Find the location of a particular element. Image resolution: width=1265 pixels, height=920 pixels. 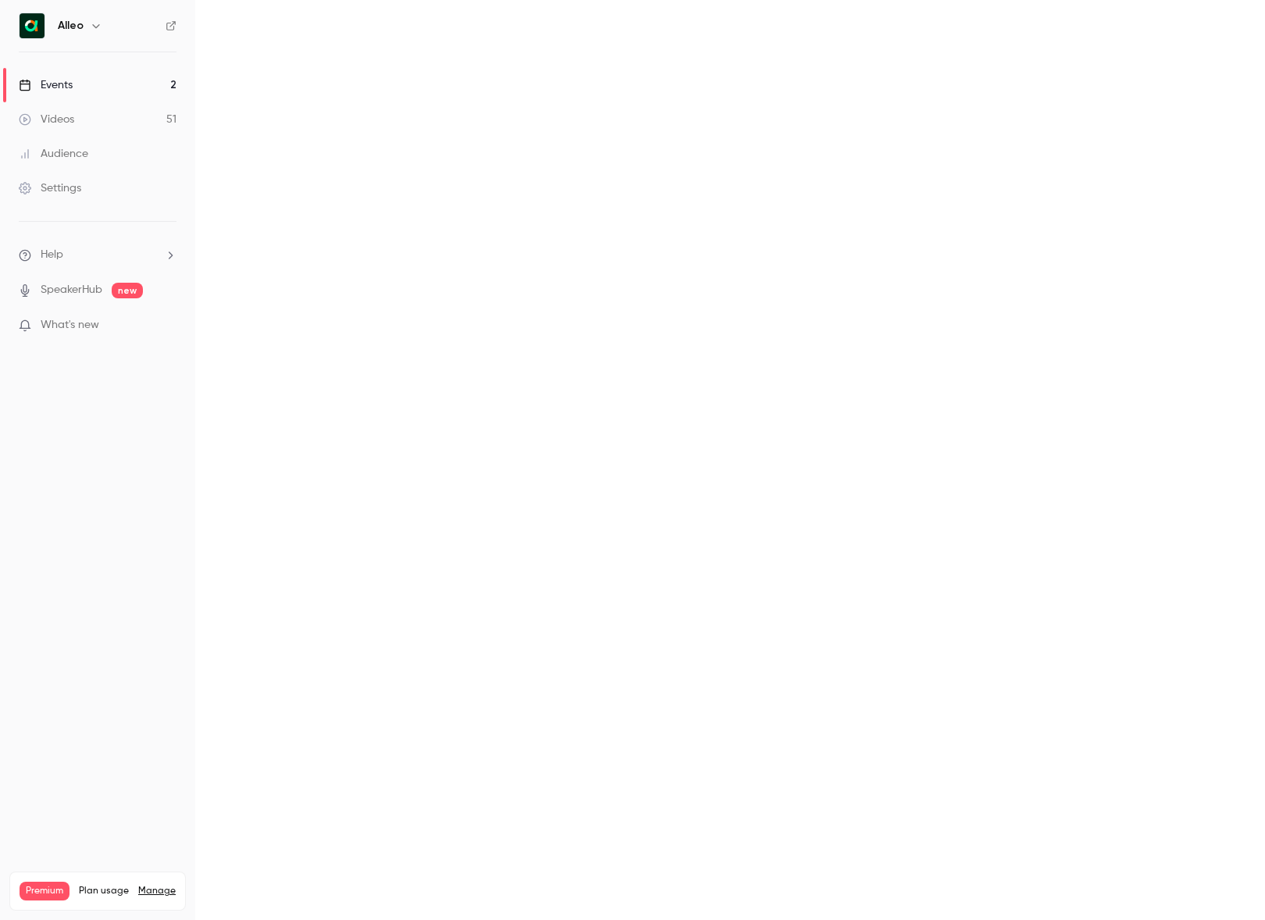

span: What's new is located at coordinates (69, 325).